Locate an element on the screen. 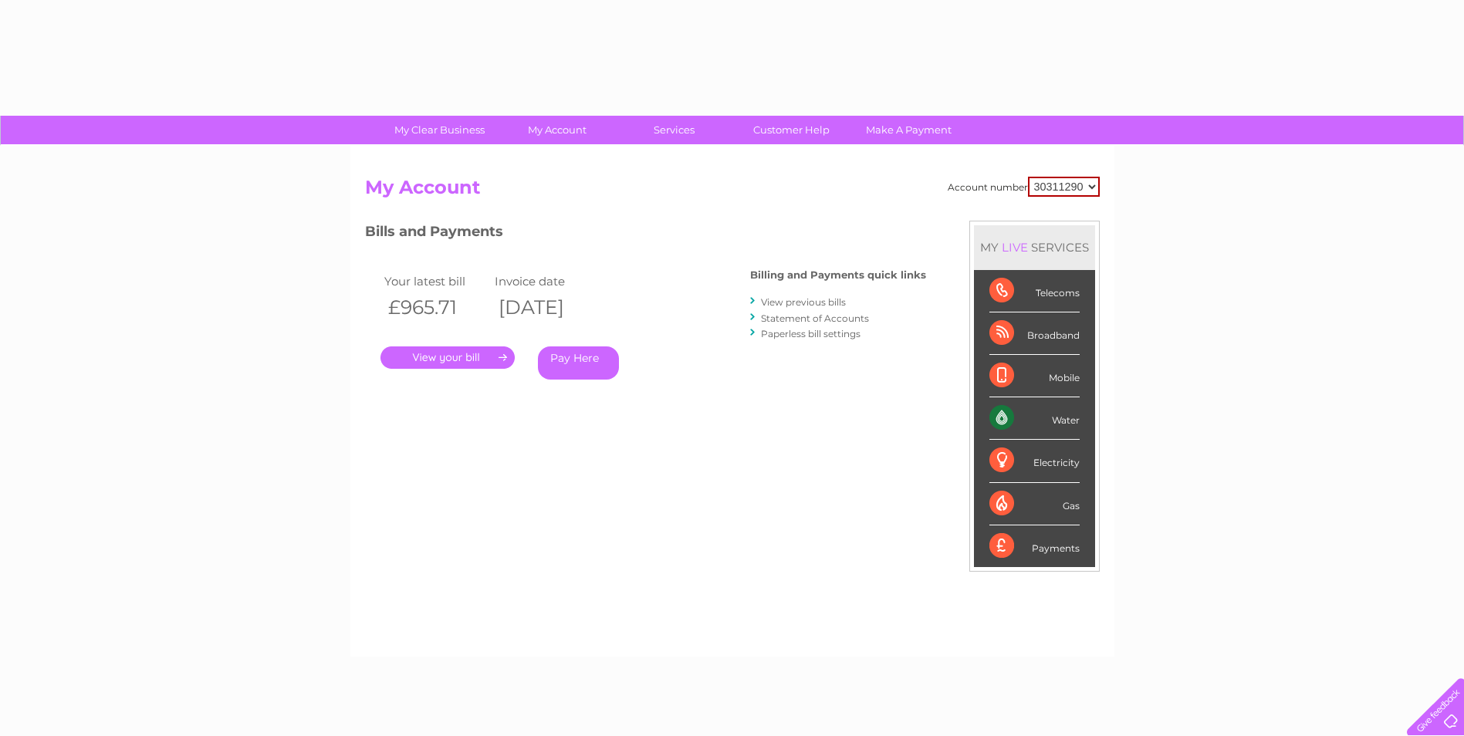  div: Gas is located at coordinates (1034, 504).